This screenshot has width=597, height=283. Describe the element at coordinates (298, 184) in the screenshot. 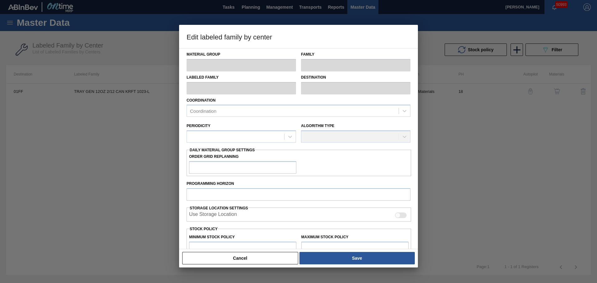

I see `label: Programming Horizon` at that location.